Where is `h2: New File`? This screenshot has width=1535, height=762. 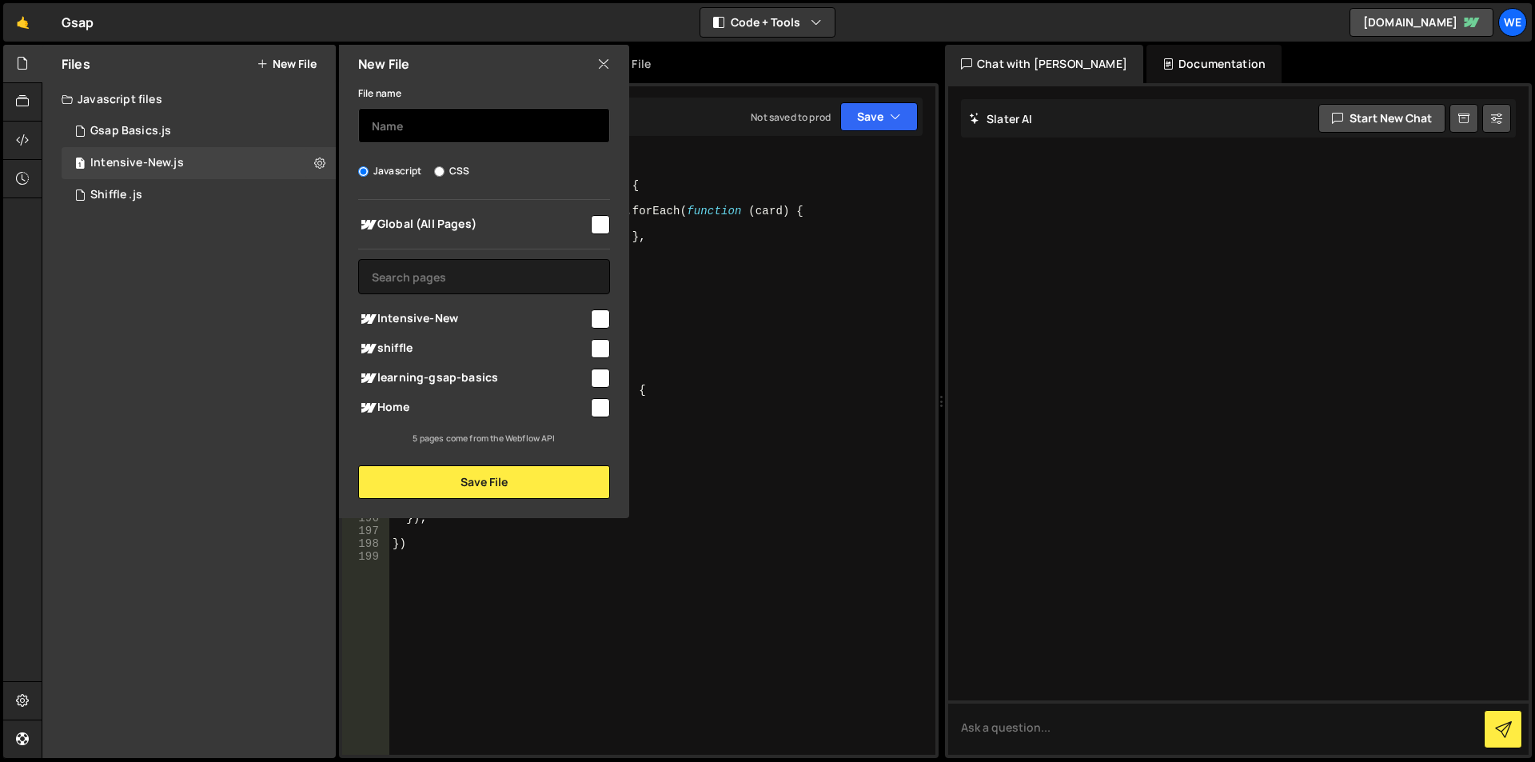
h2: New File is located at coordinates (384, 64).